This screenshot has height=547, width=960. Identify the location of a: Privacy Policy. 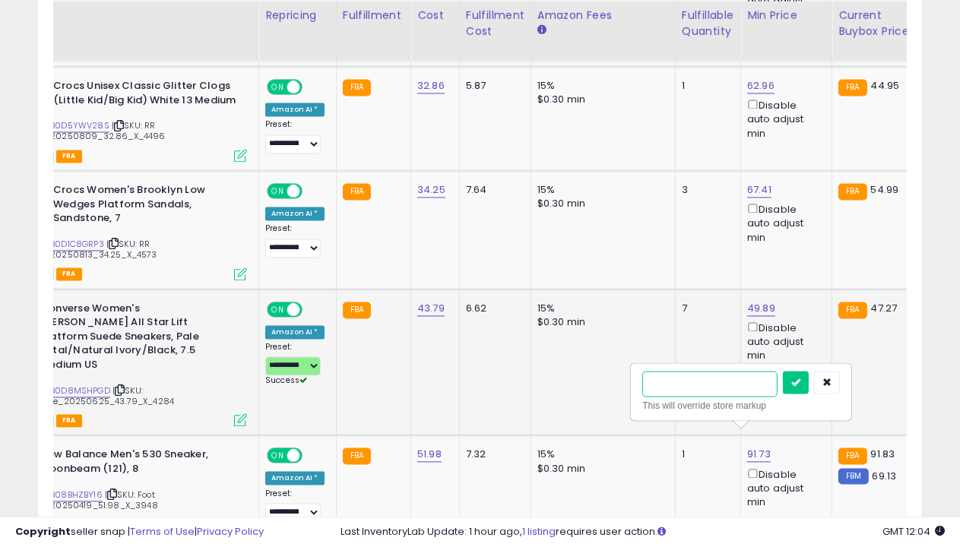
(230, 531).